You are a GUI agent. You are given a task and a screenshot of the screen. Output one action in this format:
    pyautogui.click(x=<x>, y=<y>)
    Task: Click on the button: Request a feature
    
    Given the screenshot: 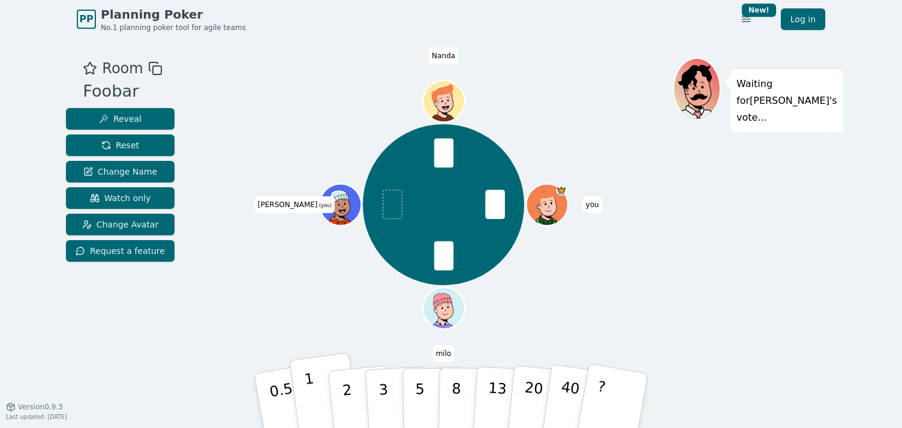 What is the action you would take?
    pyautogui.click(x=120, y=251)
    